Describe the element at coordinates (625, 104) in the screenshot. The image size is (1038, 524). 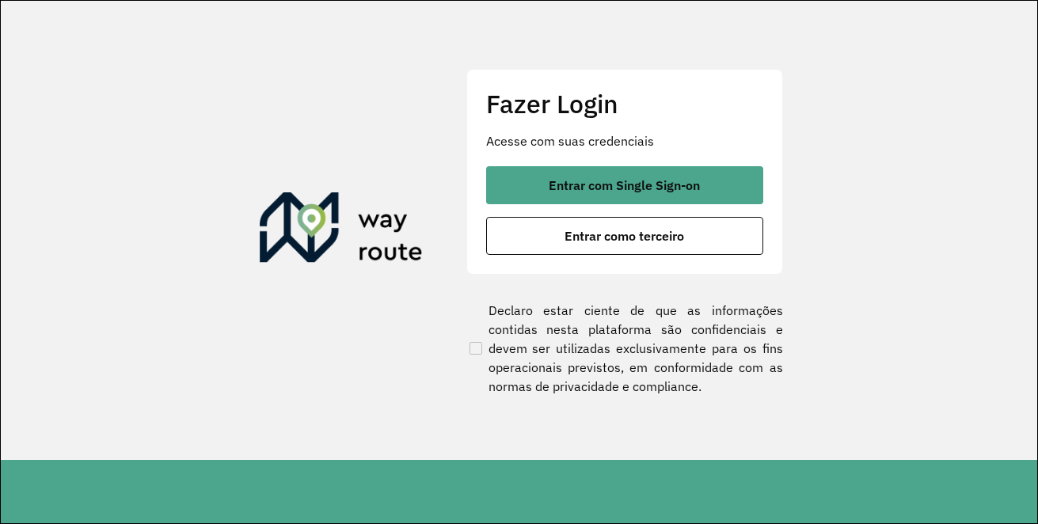
I see `h2: Fazer Login` at that location.